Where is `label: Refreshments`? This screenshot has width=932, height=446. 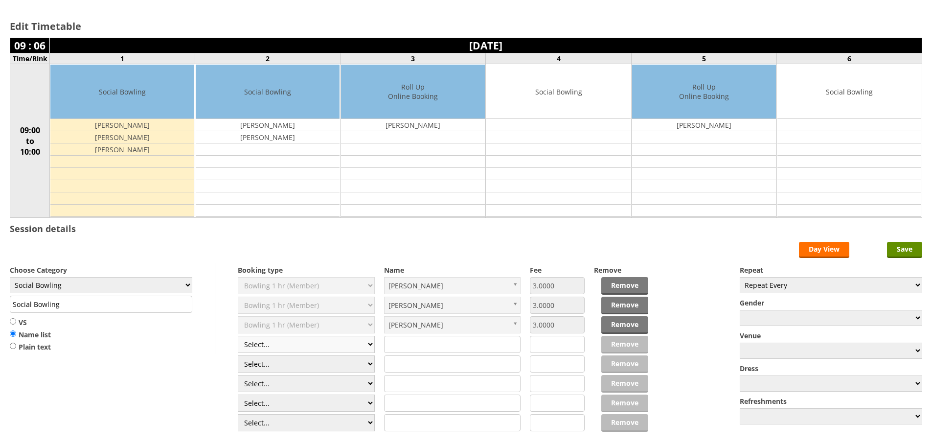 label: Refreshments is located at coordinates (830, 401).